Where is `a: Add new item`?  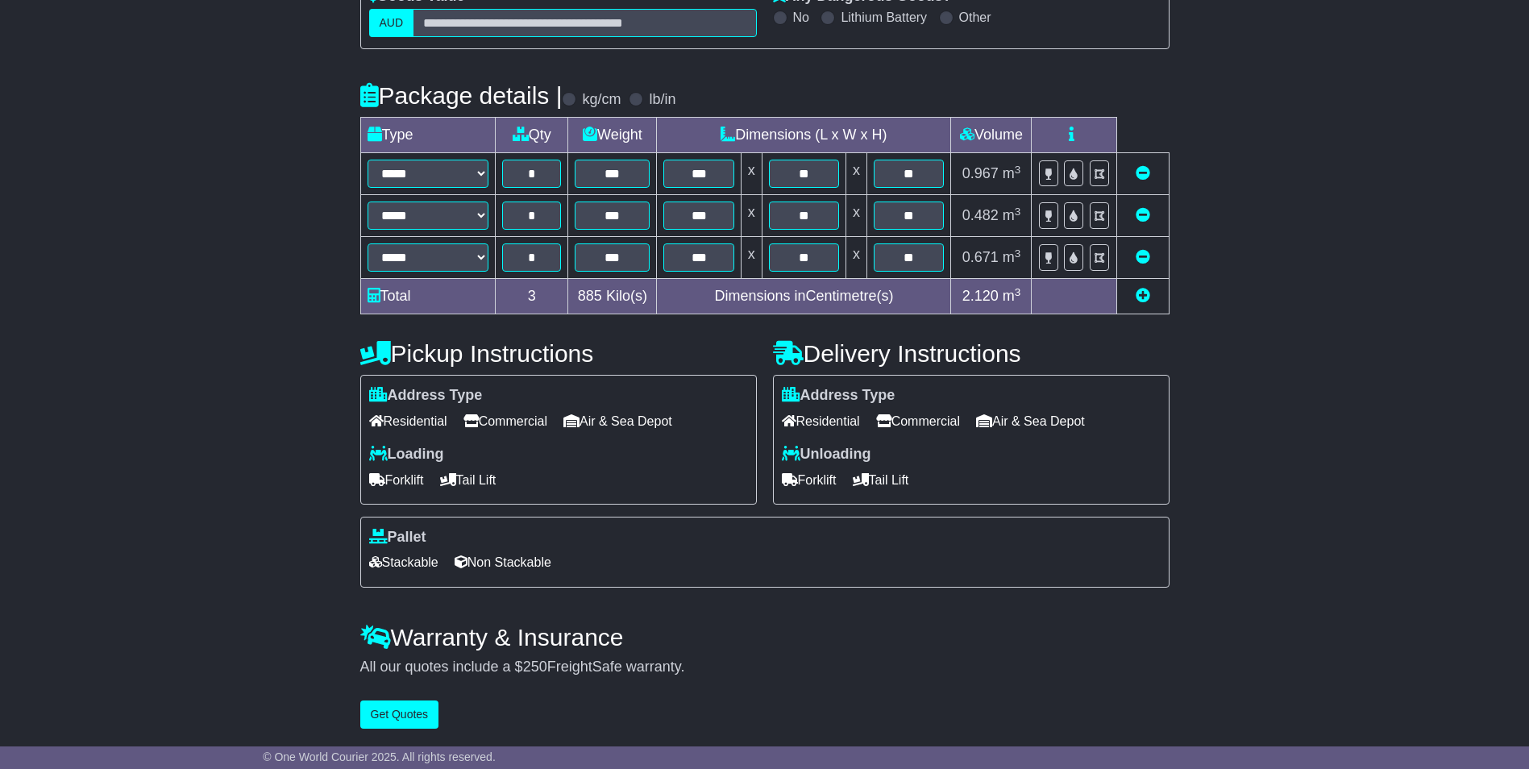
a: Add new item is located at coordinates (1143, 296).